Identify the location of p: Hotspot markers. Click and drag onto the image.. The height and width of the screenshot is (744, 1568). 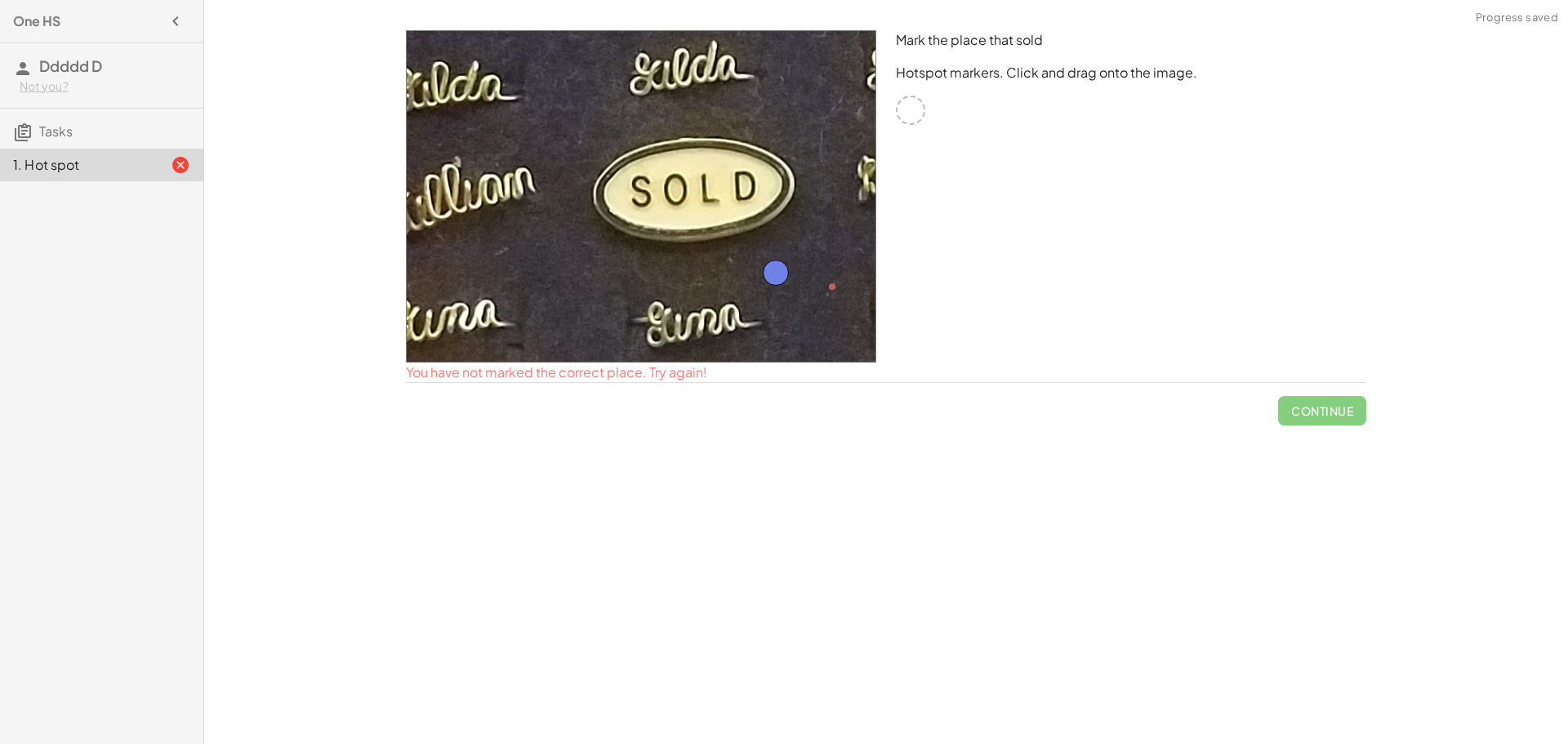
(1131, 73).